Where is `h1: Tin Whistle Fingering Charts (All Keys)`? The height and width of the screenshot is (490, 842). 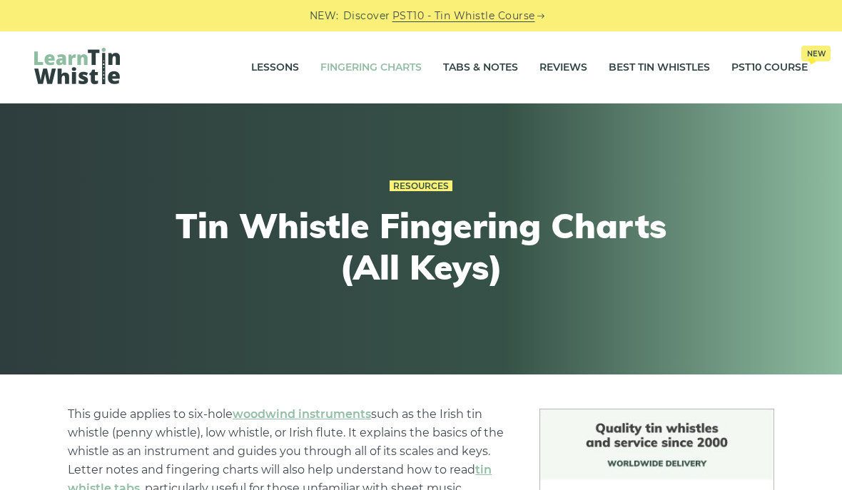 h1: Tin Whistle Fingering Charts (All Keys) is located at coordinates (421, 246).